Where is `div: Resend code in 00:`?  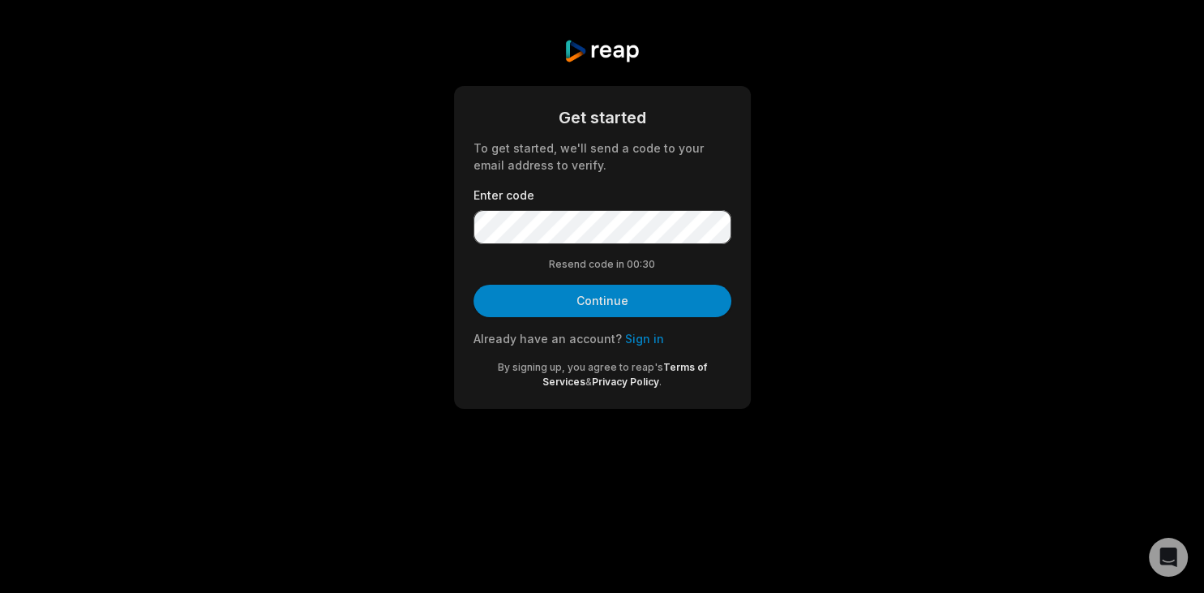 div: Resend code in 00: is located at coordinates (602, 264).